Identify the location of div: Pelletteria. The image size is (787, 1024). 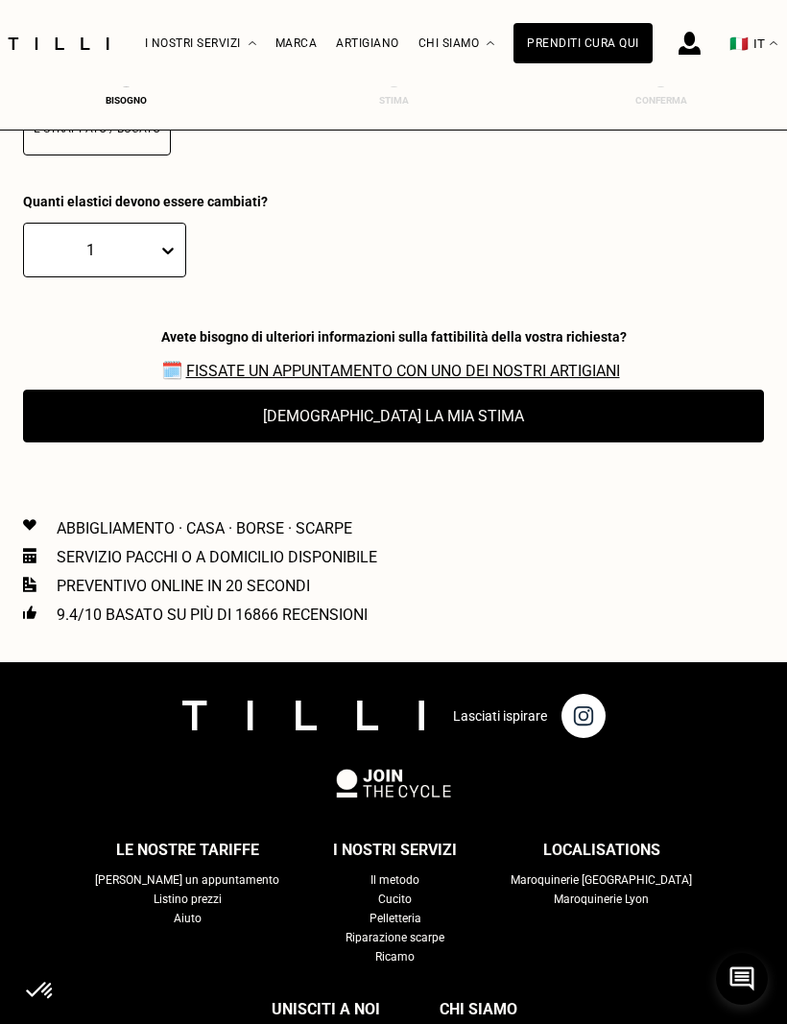
(395, 918).